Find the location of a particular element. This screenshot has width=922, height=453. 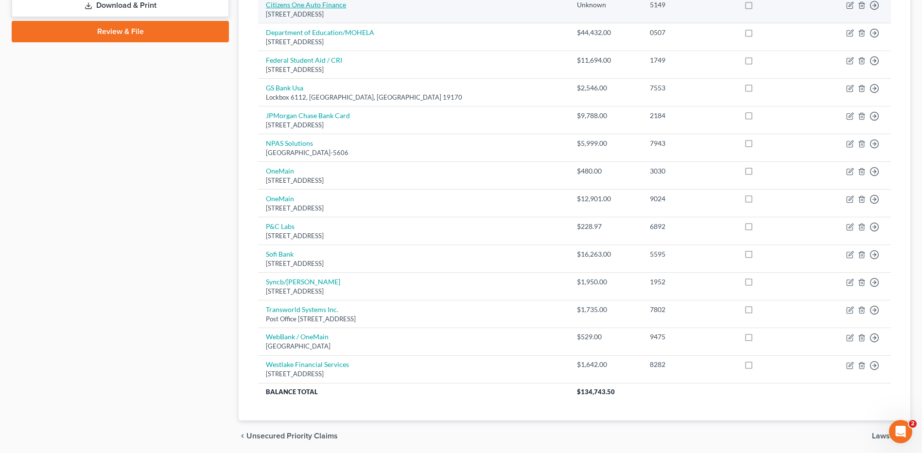

span: Lawsuits is located at coordinates (887, 436).